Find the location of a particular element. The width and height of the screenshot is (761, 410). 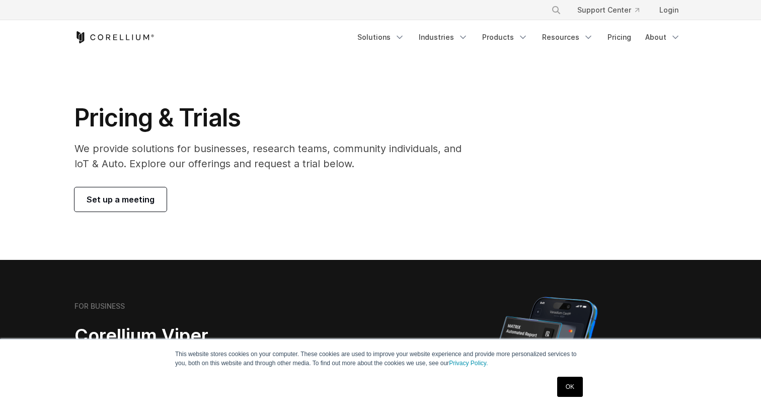

p: We provide solutions for businesses, research teams, community individuals, and IoT & Auto. Explo... is located at coordinates (275, 156).